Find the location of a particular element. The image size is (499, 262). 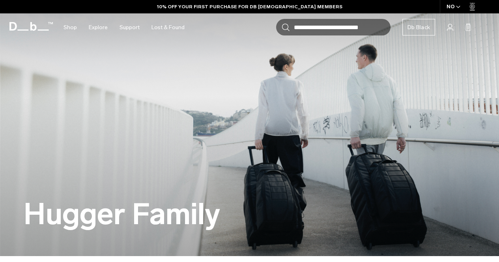

a: Support is located at coordinates (129, 27).